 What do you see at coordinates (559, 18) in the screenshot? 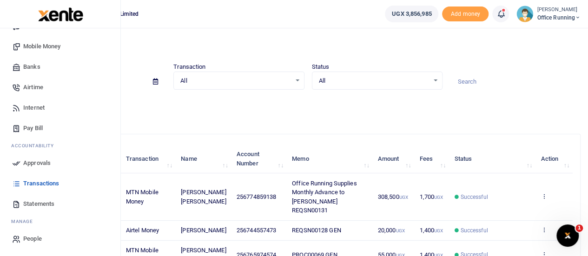
I see `span: Office Running` at bounding box center [559, 18].